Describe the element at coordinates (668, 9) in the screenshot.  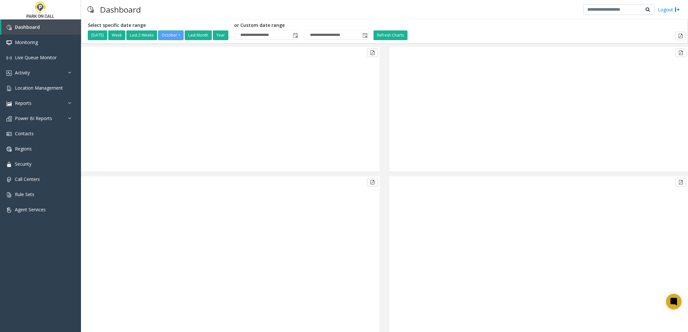
I see `a: Logout` at that location.